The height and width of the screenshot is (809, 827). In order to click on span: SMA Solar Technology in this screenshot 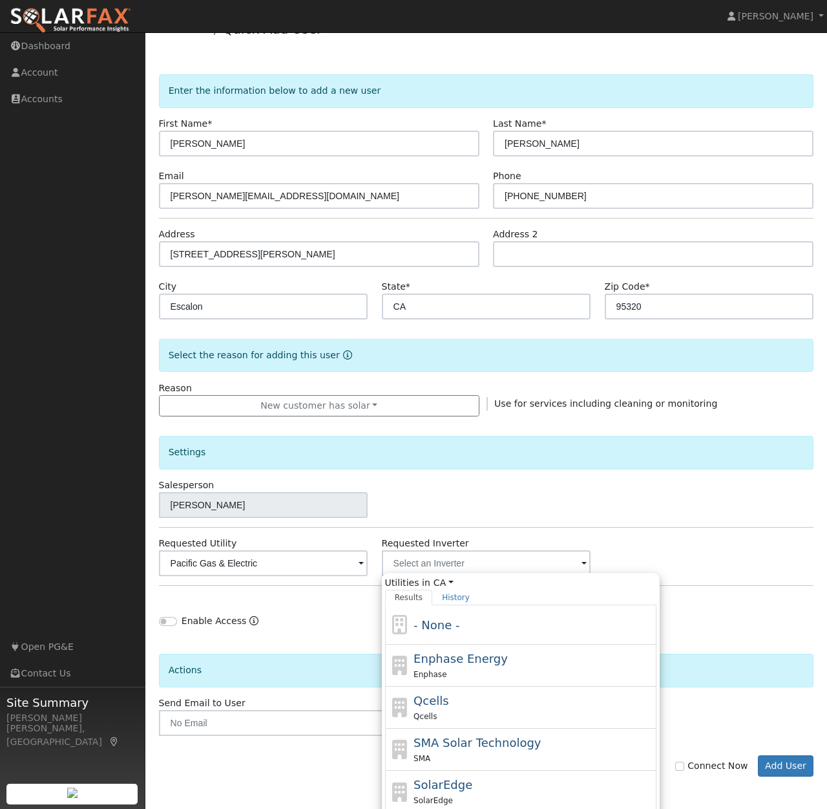, I will do `click(477, 742)`.